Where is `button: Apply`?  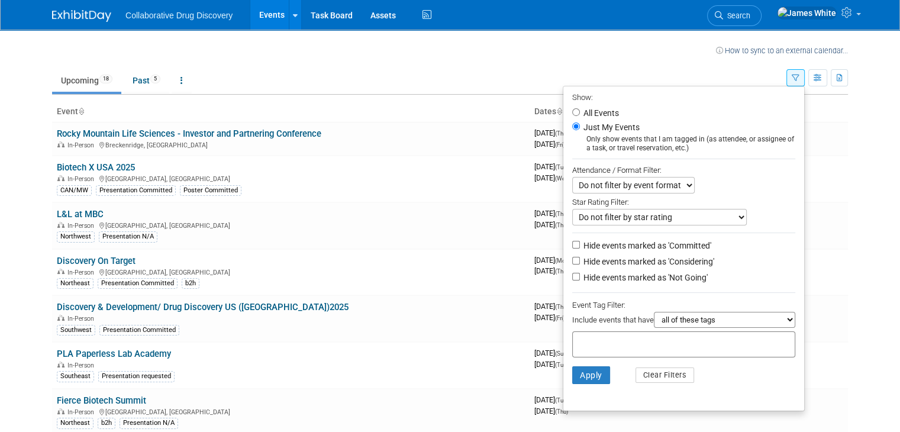
button: Apply is located at coordinates (591, 375).